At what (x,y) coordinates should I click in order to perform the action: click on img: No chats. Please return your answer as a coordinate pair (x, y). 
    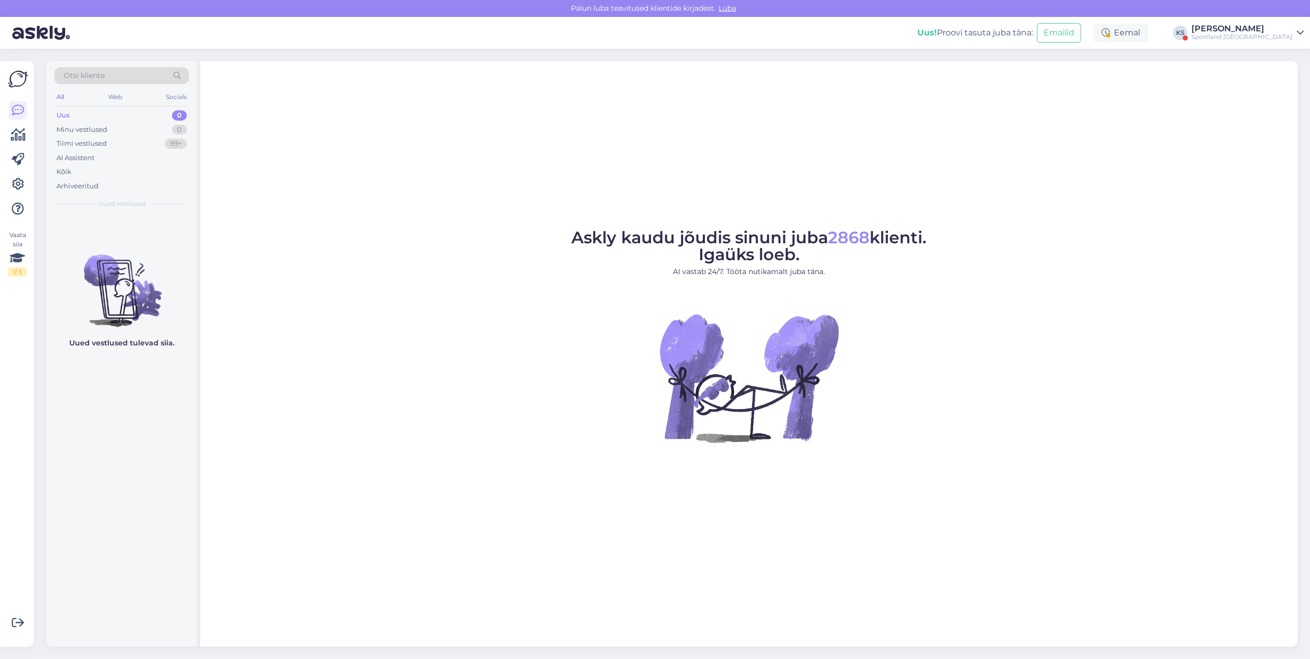
    Looking at the image, I should click on (122, 282).